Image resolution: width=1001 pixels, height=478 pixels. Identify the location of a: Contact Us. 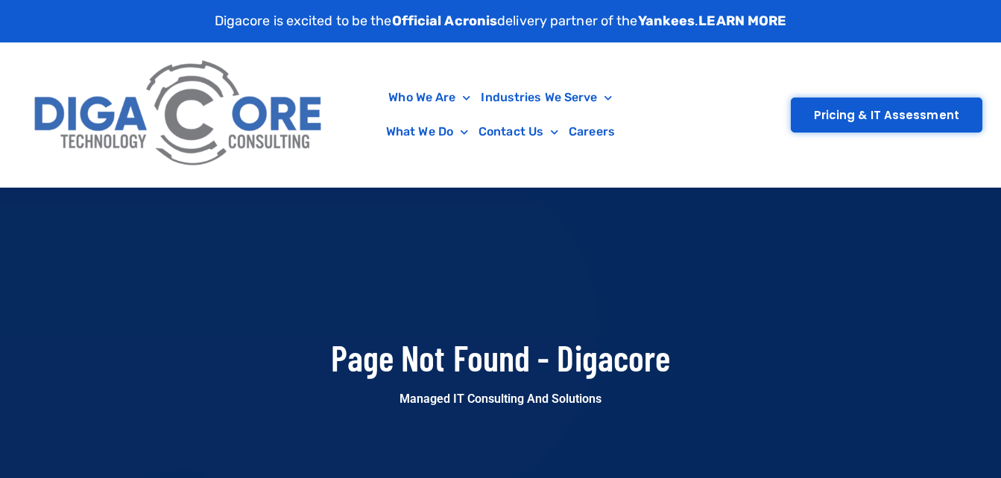
(518, 132).